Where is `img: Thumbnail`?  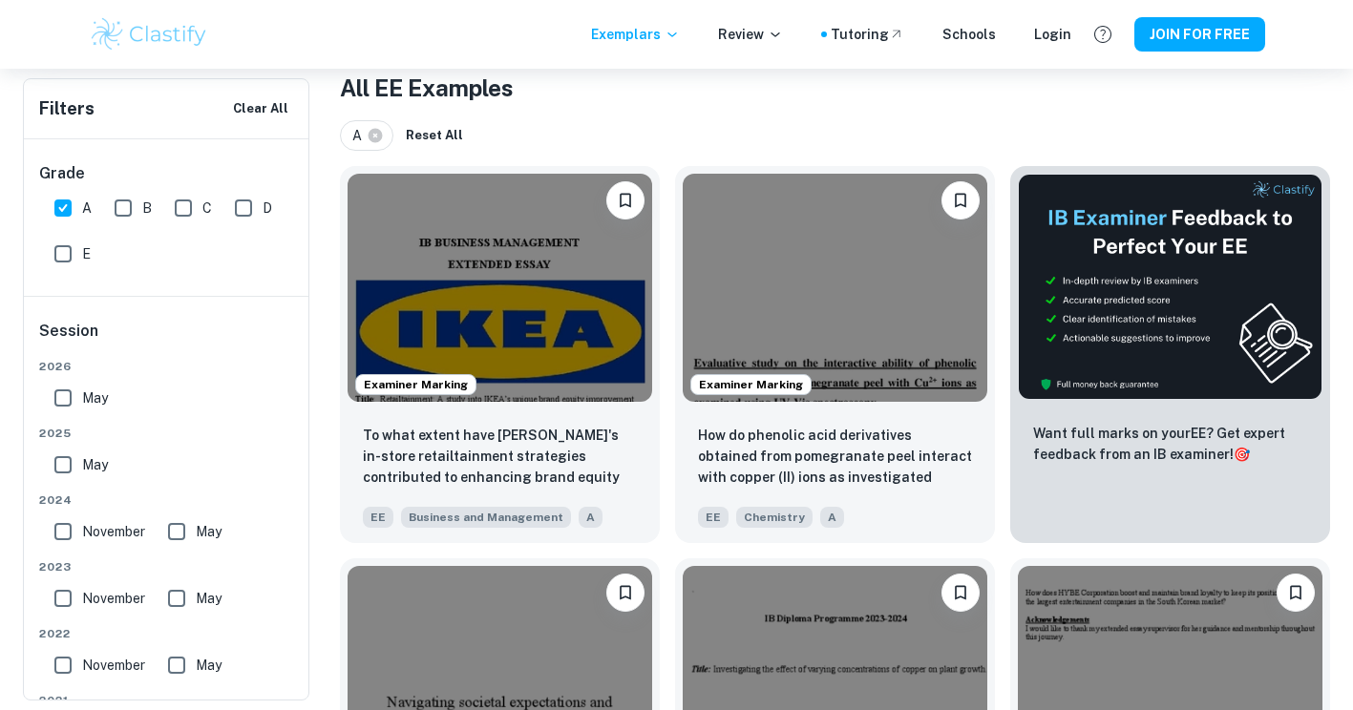
img: Thumbnail is located at coordinates (1170, 286).